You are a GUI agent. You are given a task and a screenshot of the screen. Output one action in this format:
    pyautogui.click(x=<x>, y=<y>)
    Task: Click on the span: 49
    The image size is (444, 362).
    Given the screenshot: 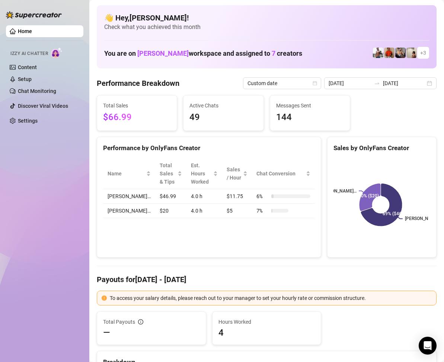 What is the action you would take?
    pyautogui.click(x=223, y=118)
    